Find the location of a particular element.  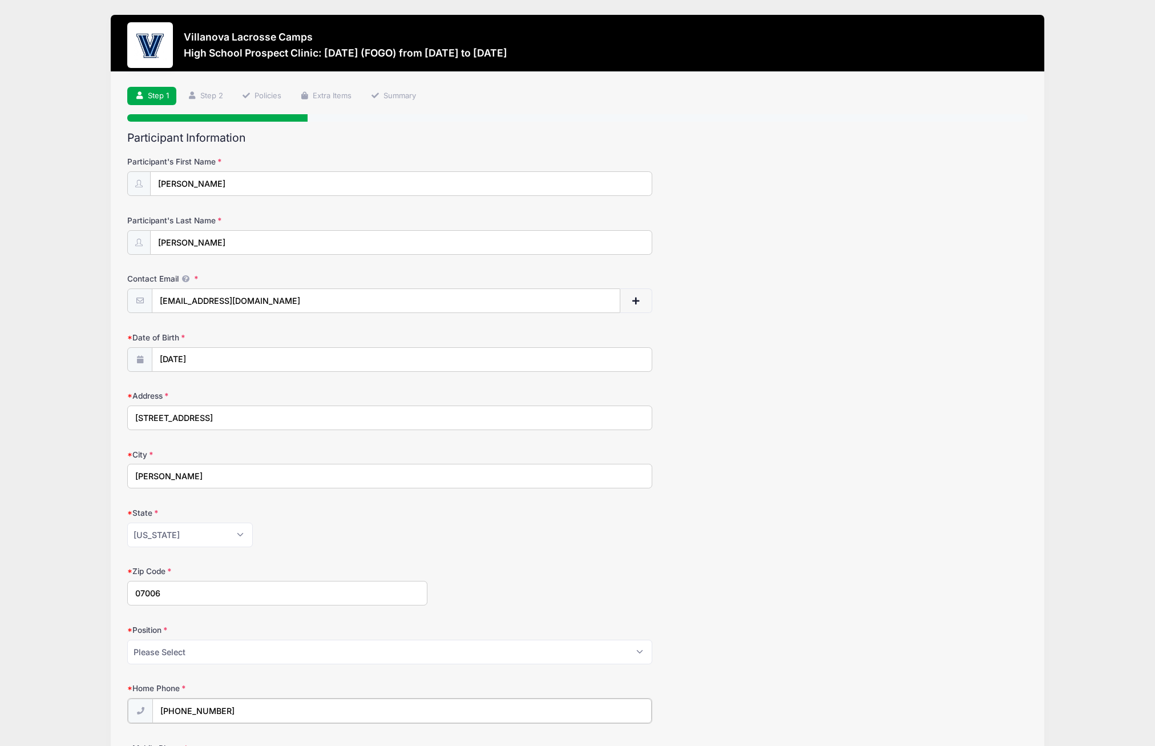

label: Position is located at coordinates (277, 630).